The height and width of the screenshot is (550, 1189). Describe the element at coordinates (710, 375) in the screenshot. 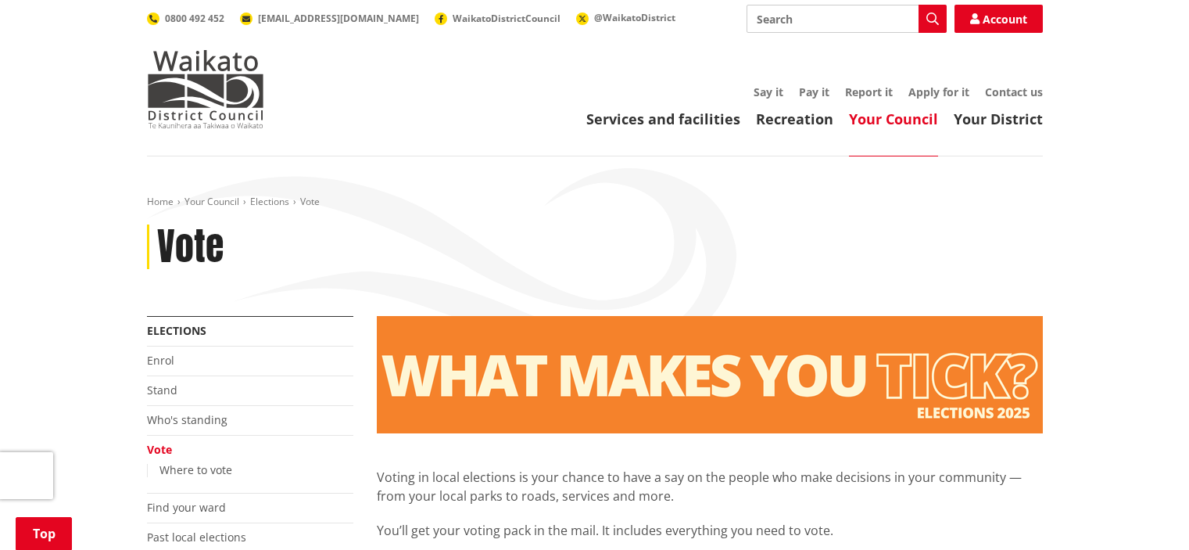

I see `img: Vote banner` at that location.